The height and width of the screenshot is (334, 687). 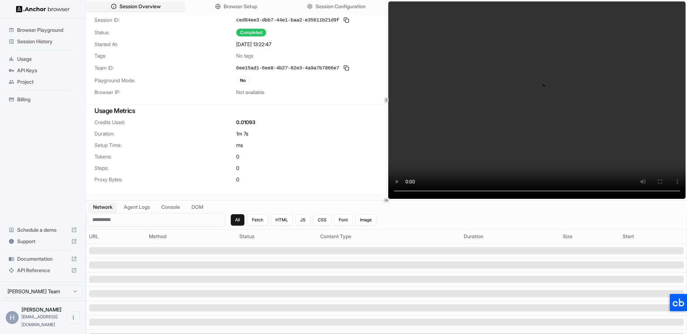 I want to click on button: DOM, so click(x=197, y=207).